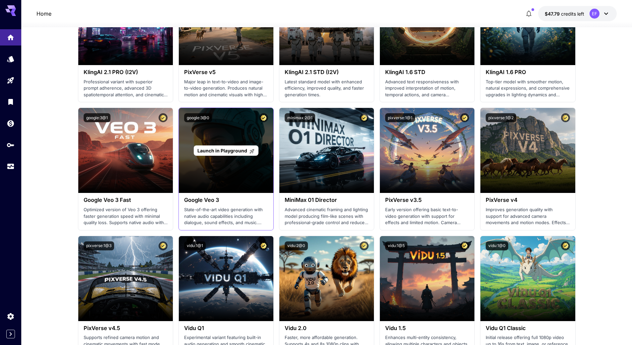  I want to click on a: Launch in Playground, so click(226, 150).